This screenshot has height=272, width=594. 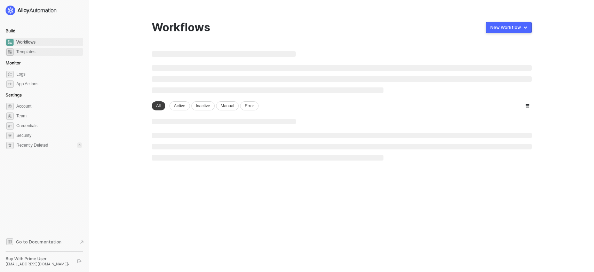 I want to click on div: Inactive, so click(x=203, y=106).